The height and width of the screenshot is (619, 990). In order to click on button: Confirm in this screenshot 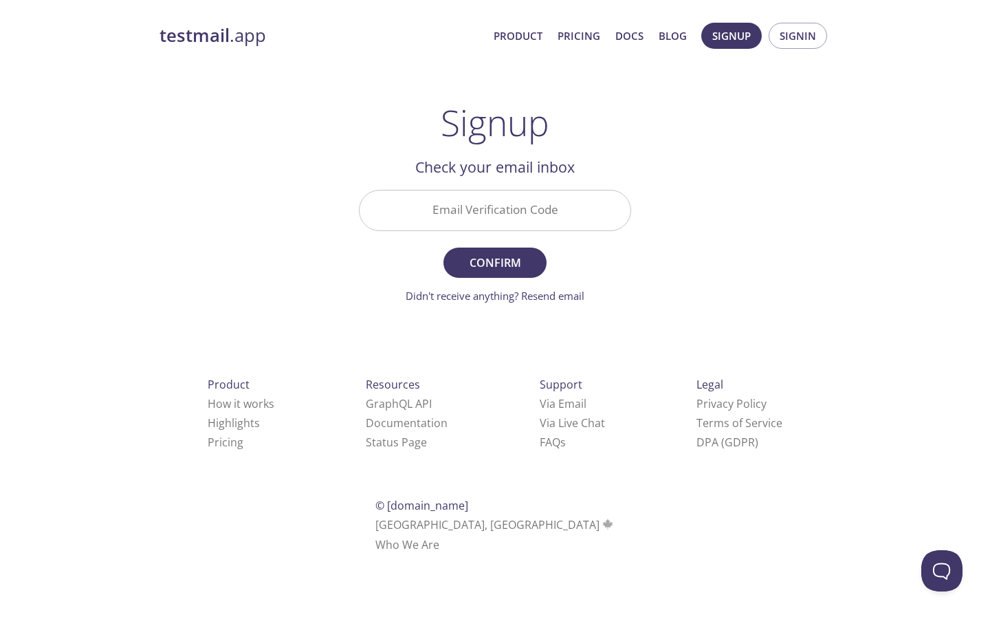, I will do `click(495, 263)`.